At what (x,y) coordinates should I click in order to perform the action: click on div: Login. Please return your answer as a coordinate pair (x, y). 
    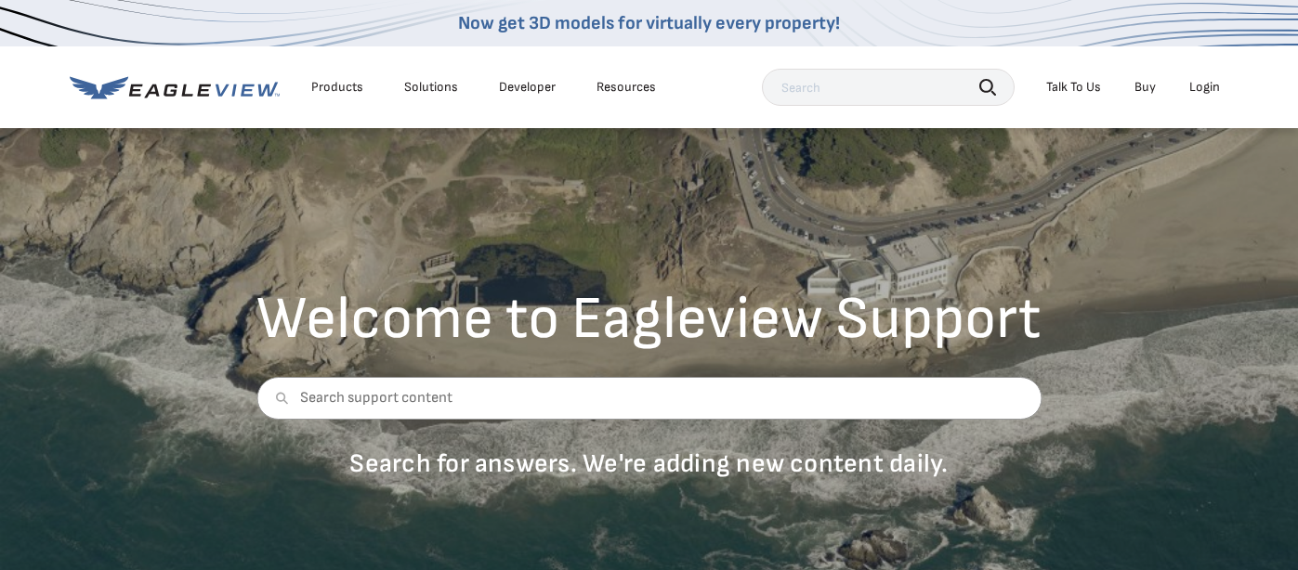
    Looking at the image, I should click on (1204, 87).